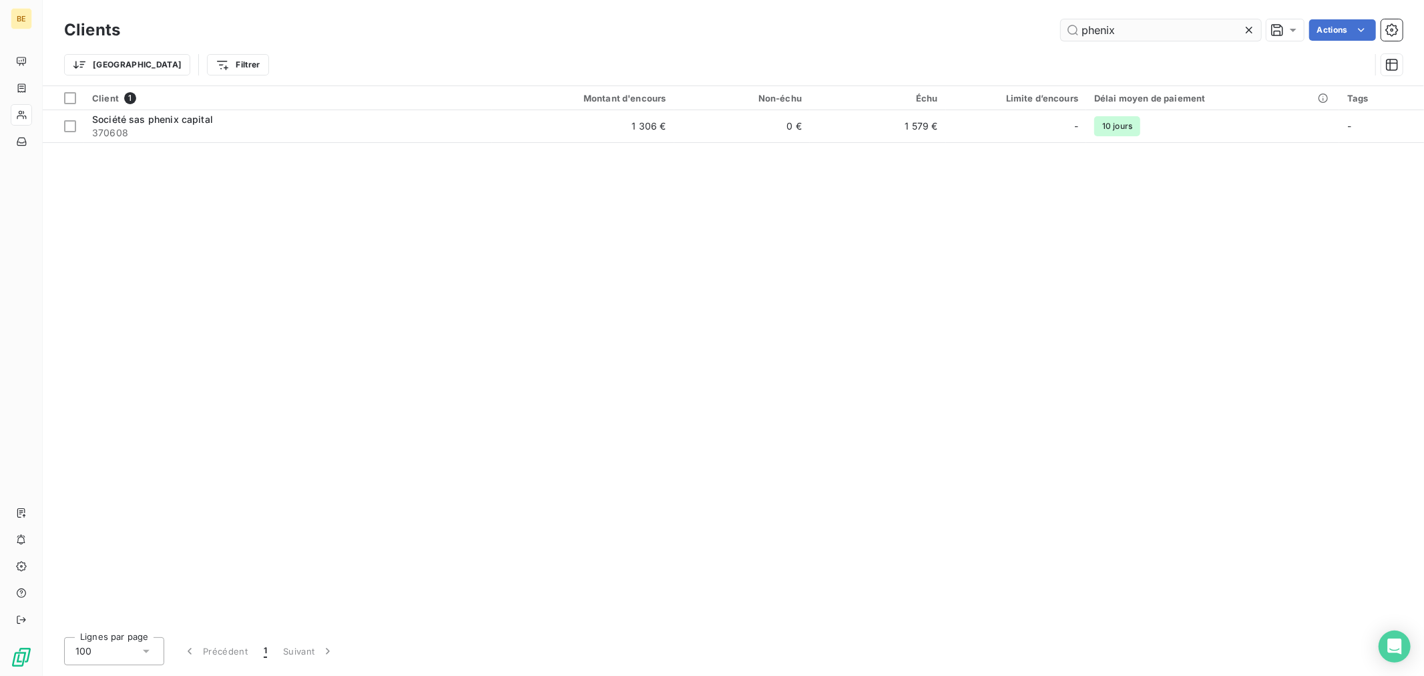  Describe the element at coordinates (878, 126) in the screenshot. I see `td: 1 579 €` at that location.